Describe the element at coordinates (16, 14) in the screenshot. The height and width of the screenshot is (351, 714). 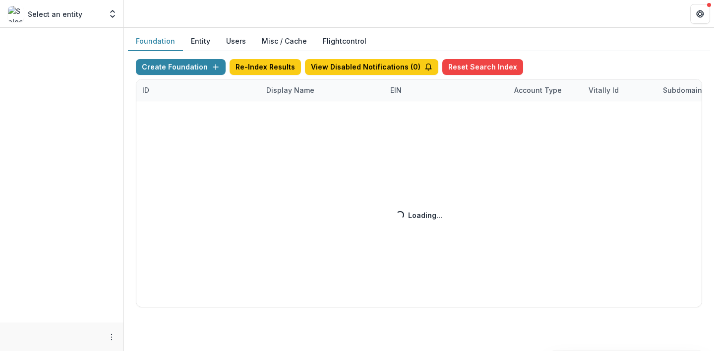
I see `img: Select an entity` at that location.